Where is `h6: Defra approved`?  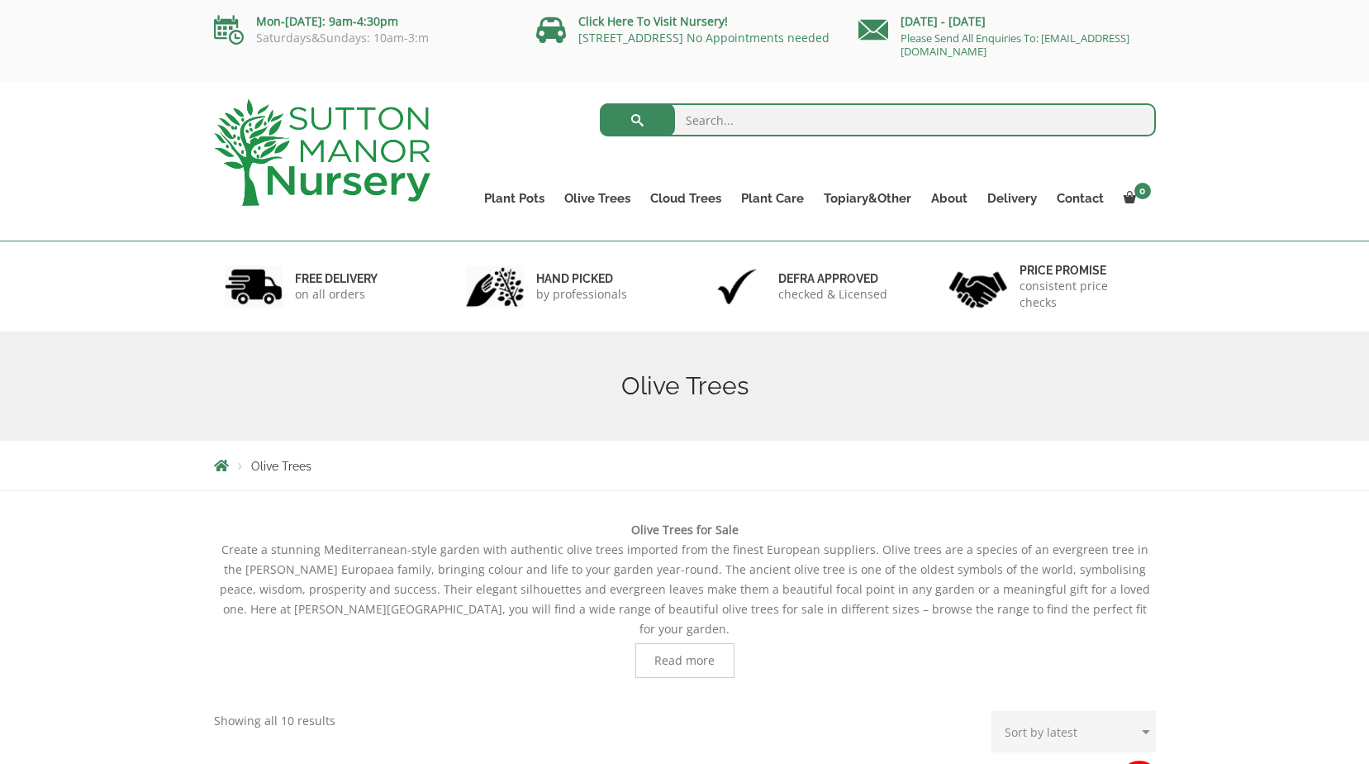 h6: Defra approved is located at coordinates (833, 279).